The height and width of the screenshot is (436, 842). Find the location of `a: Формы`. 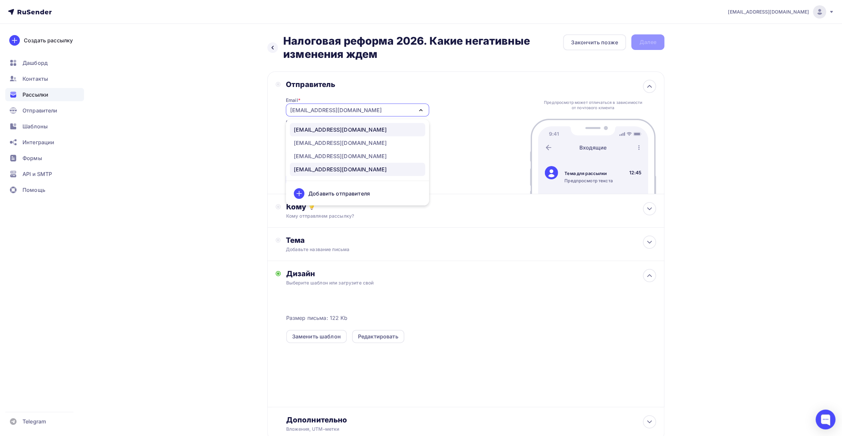

a: Формы is located at coordinates (45, 158).